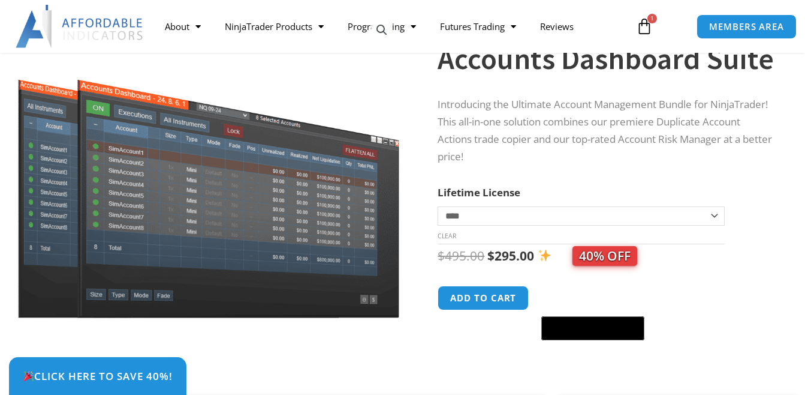  Describe the element at coordinates (606, 131) in the screenshot. I see `p: Introducing the Ultimate Account Management Bundle for NinjaTrader! This all-in-one solution comb...` at that location.